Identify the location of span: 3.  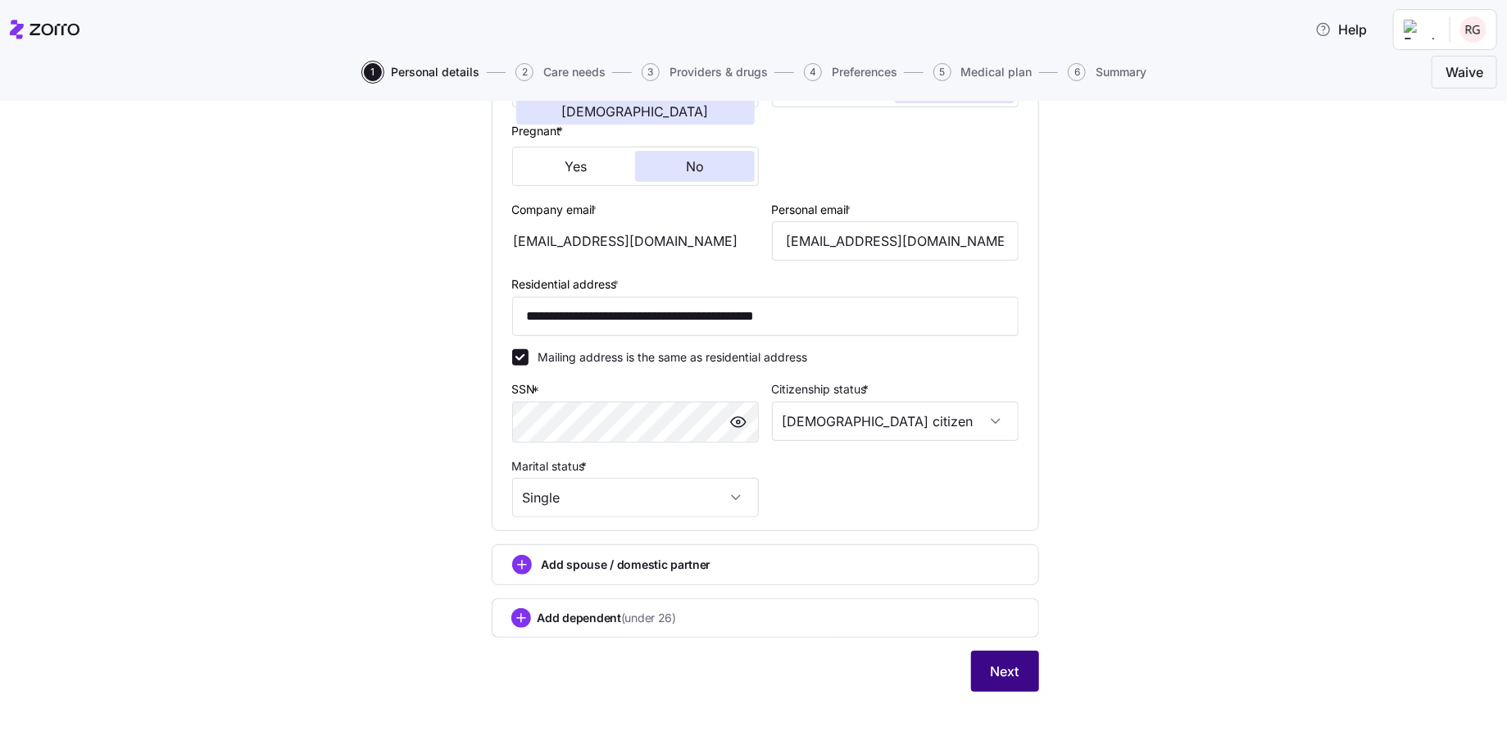
(651, 72).